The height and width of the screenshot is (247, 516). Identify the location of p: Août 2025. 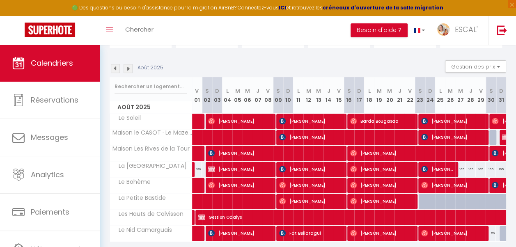
(150, 68).